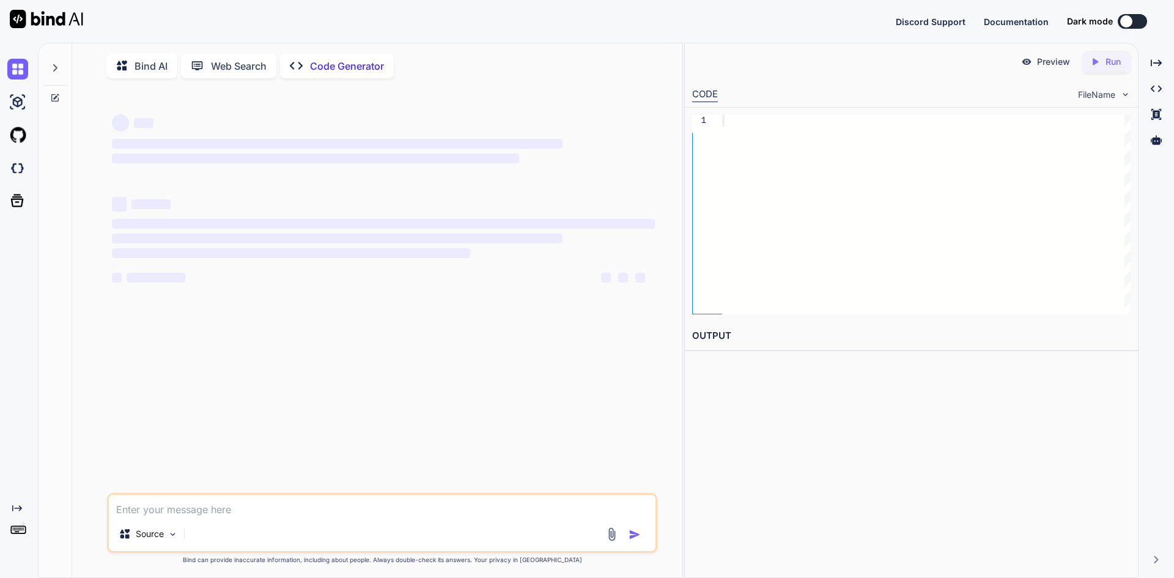 The width and height of the screenshot is (1174, 578). Describe the element at coordinates (1096, 95) in the screenshot. I see `span: FileName` at that location.